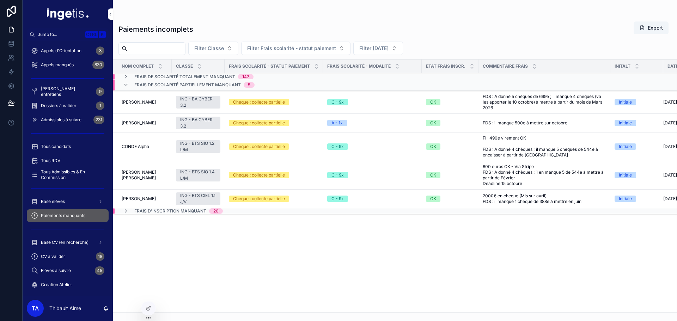 This screenshot has width=677, height=321. What do you see at coordinates (545, 102) in the screenshot?
I see `span: FDS : A donné 5 chèques de 699e ; il manque 4 chèques (va les apporter le 10 octobre) à mettre à ...` at bounding box center [545, 102].